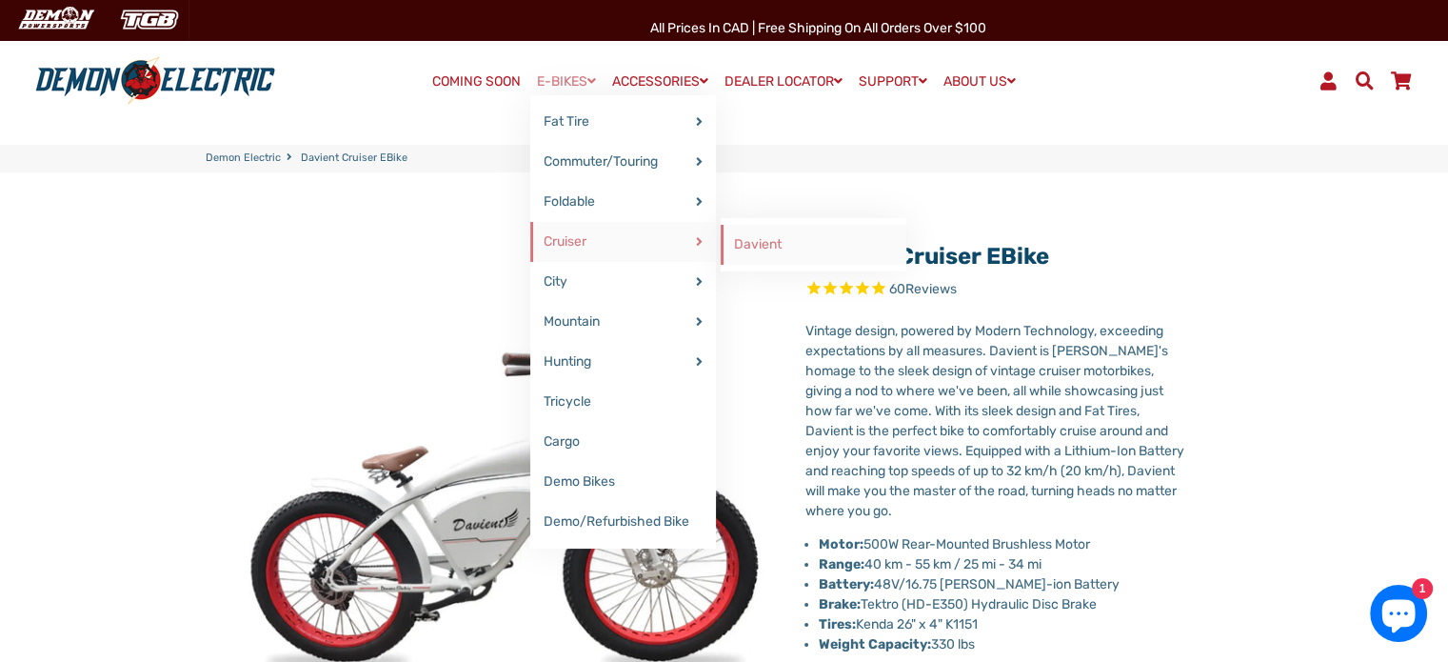  Describe the element at coordinates (875, 644) in the screenshot. I see `strong: Weight Capacity:` at that location.